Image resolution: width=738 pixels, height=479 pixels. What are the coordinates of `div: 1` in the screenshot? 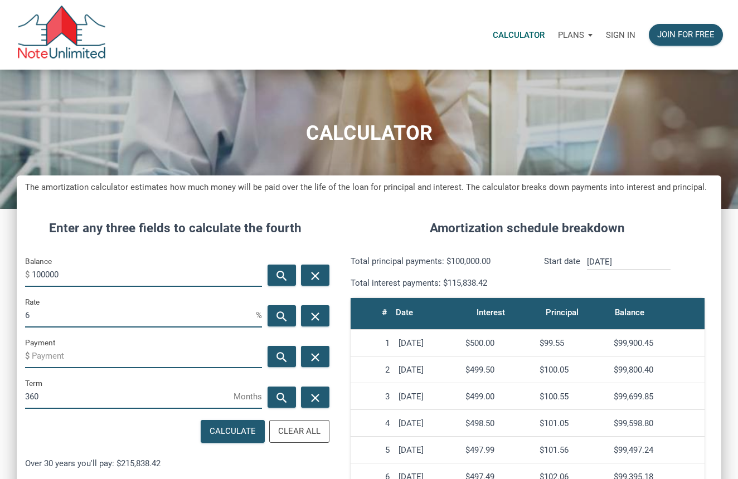 It's located at (372, 343).